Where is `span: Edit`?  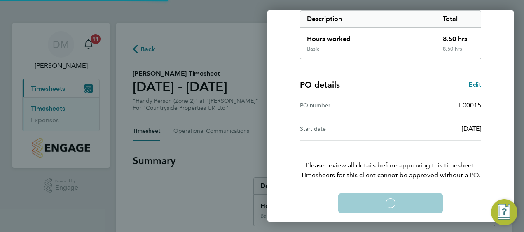 span: Edit is located at coordinates (474, 84).